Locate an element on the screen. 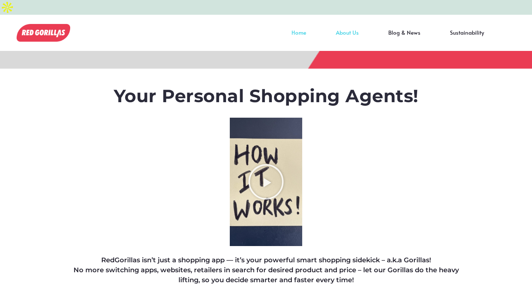 The width and height of the screenshot is (532, 287). a: Home is located at coordinates (299, 38).